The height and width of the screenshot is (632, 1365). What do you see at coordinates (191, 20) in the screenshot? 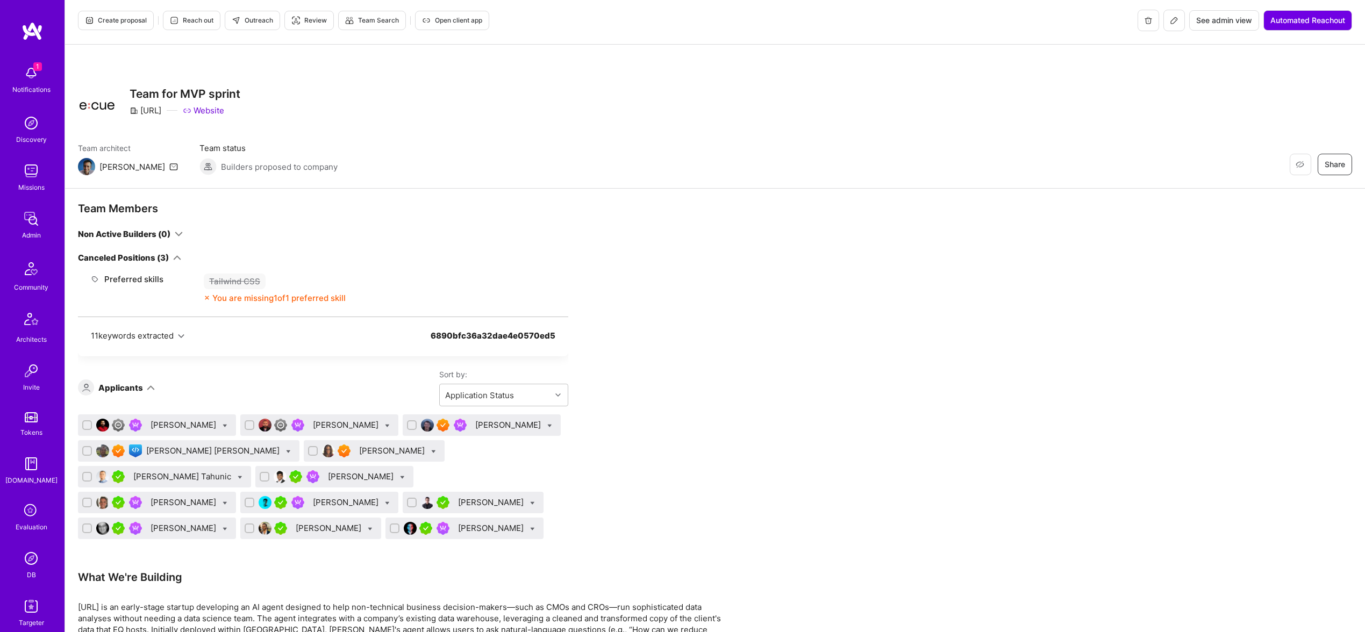
I see `span: Reach out` at bounding box center [191, 20].